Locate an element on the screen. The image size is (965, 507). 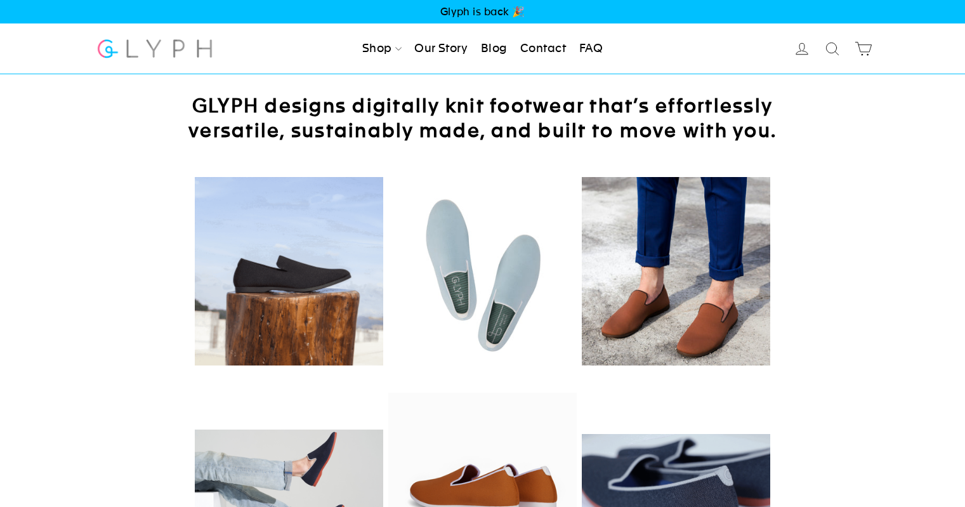
a: Blog is located at coordinates (494, 49).